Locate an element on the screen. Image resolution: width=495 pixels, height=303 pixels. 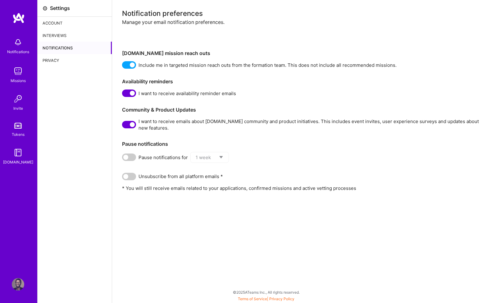
div: Account is located at coordinates (75, 23).